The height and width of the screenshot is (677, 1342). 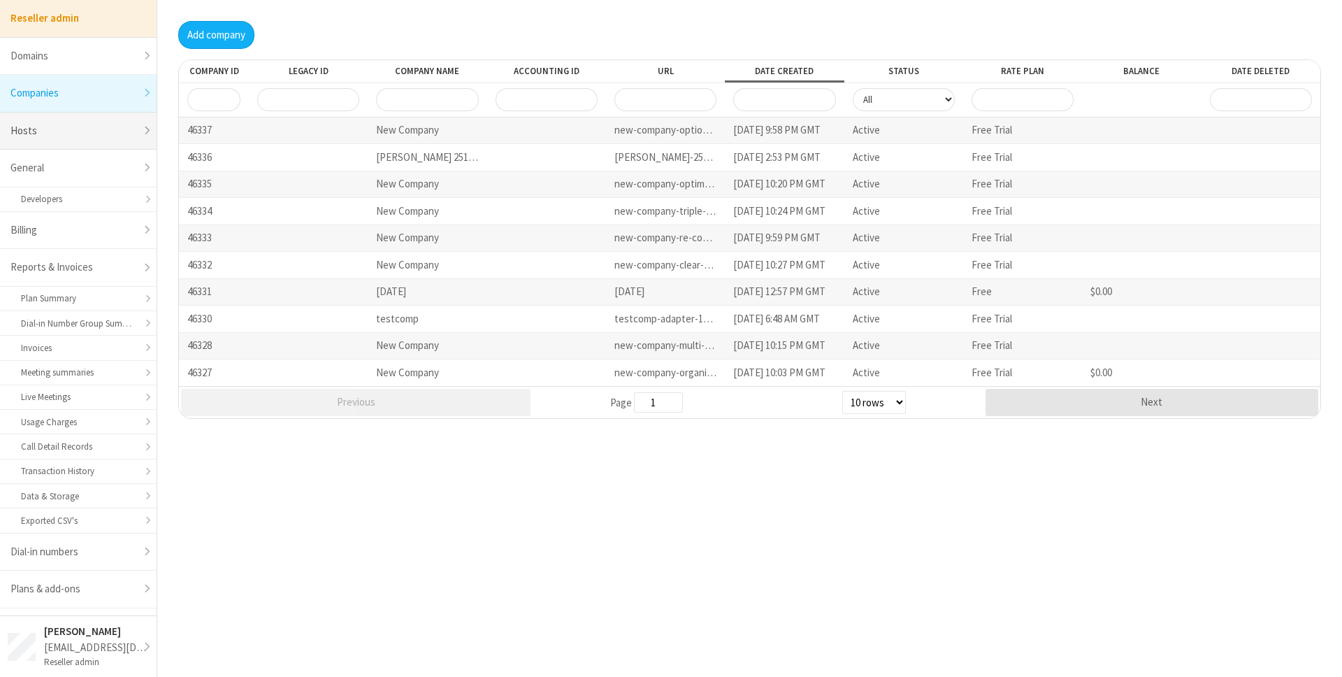 What do you see at coordinates (214, 211) in the screenshot?
I see `div: 46334` at bounding box center [214, 211].